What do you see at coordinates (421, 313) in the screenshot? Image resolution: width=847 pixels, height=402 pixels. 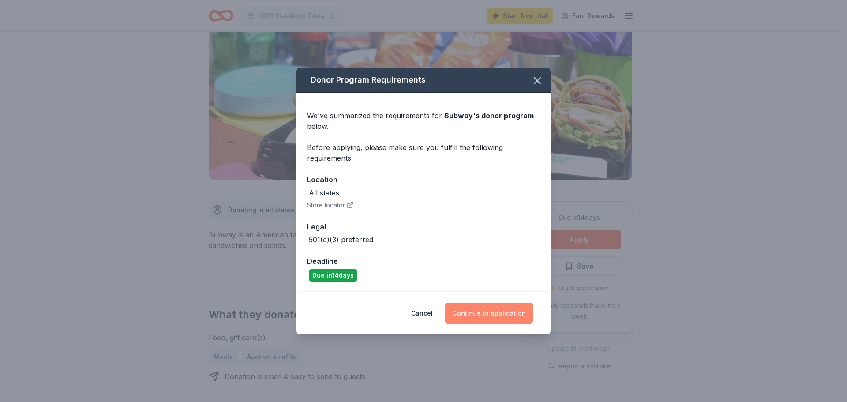 I see `button: Cancel` at bounding box center [421, 313].